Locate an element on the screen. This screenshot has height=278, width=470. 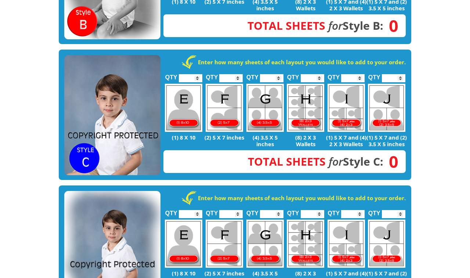
p: (4) 3.5 X 5 inches is located at coordinates (265, 141).